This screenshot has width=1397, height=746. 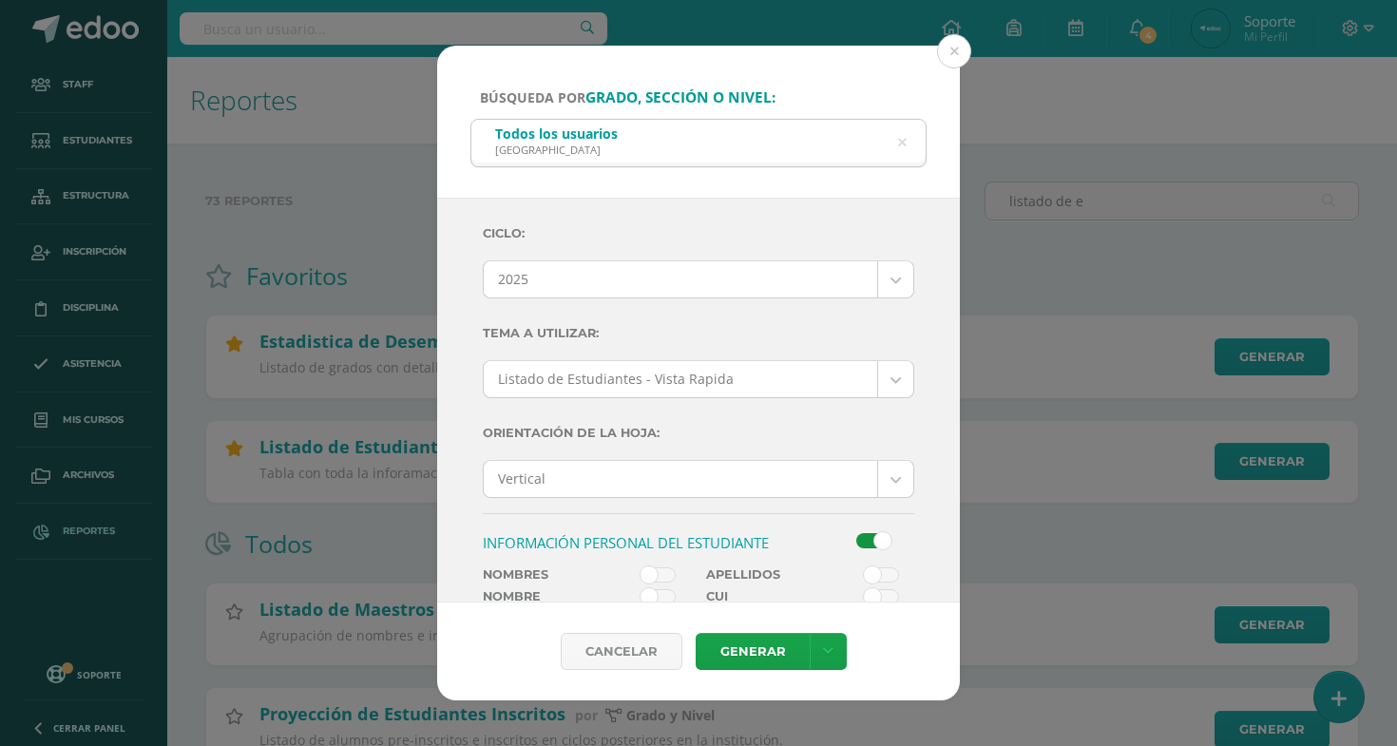 What do you see at coordinates (698, 432) in the screenshot?
I see `label: Orientación de la hoja:` at bounding box center [698, 432].